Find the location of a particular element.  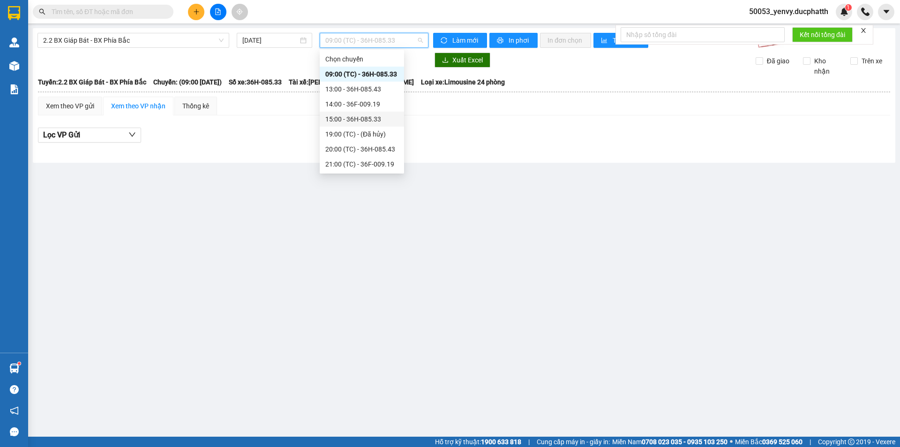

div: 20:00 (TC) - 36H-085.43 is located at coordinates (362, 149).